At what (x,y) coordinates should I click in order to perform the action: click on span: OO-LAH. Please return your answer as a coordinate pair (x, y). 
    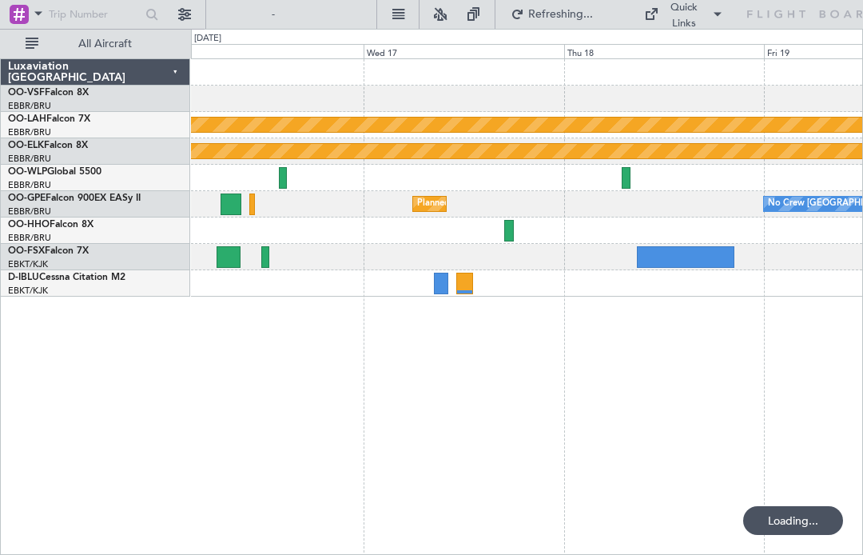
    Looking at the image, I should click on (27, 119).